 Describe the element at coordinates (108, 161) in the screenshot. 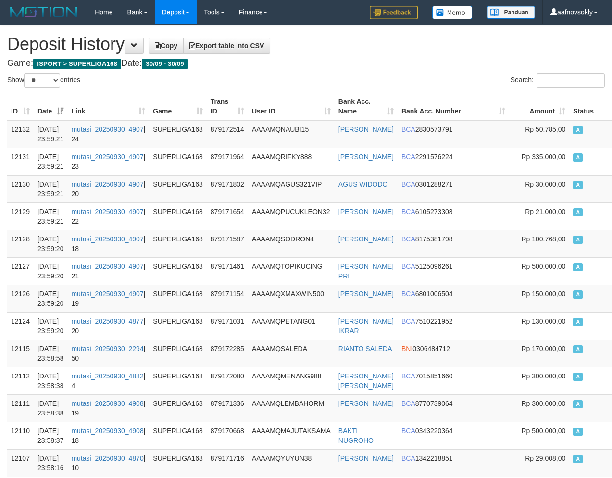

I see `td: | 23` at that location.